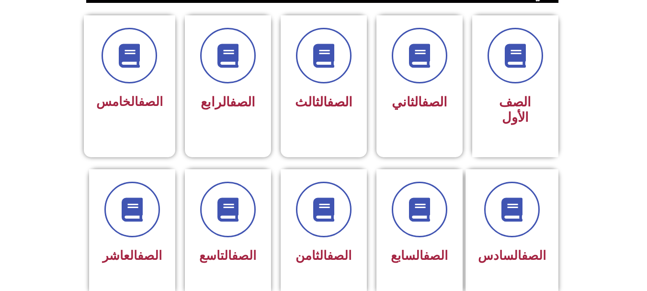  What do you see at coordinates (228, 255) in the screenshot?
I see `span: التاسع` at bounding box center [228, 255].